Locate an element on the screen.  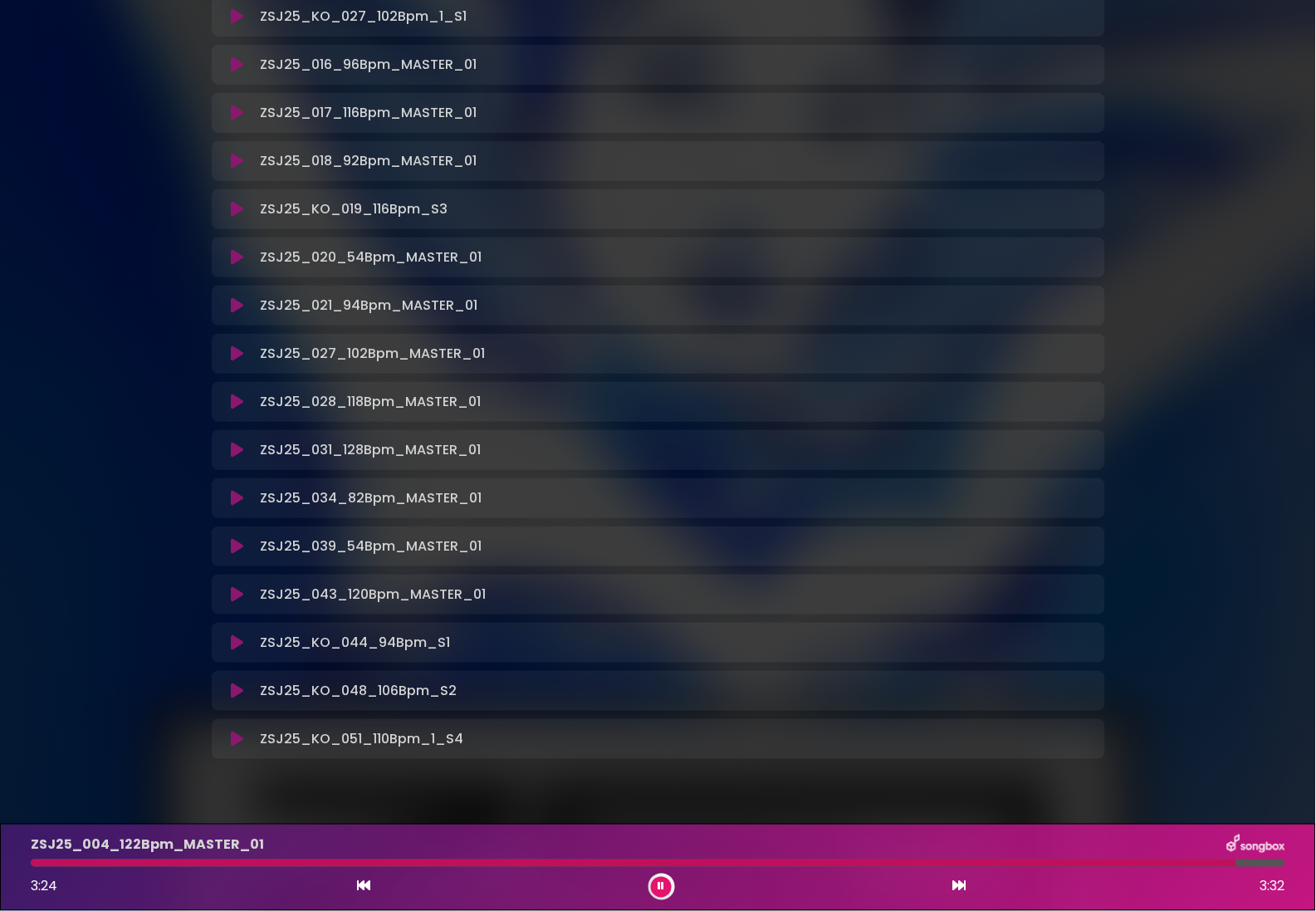
p: ZSJ25_031_128Bpm_MASTER_01 is located at coordinates (370, 450).